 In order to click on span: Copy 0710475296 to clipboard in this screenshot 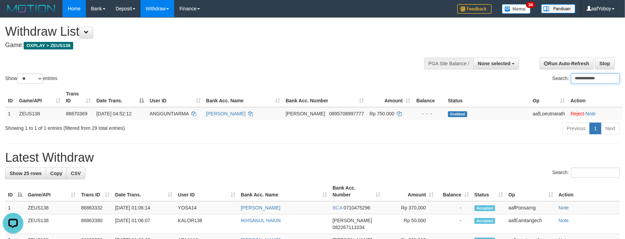, I will do `click(357, 208)`.